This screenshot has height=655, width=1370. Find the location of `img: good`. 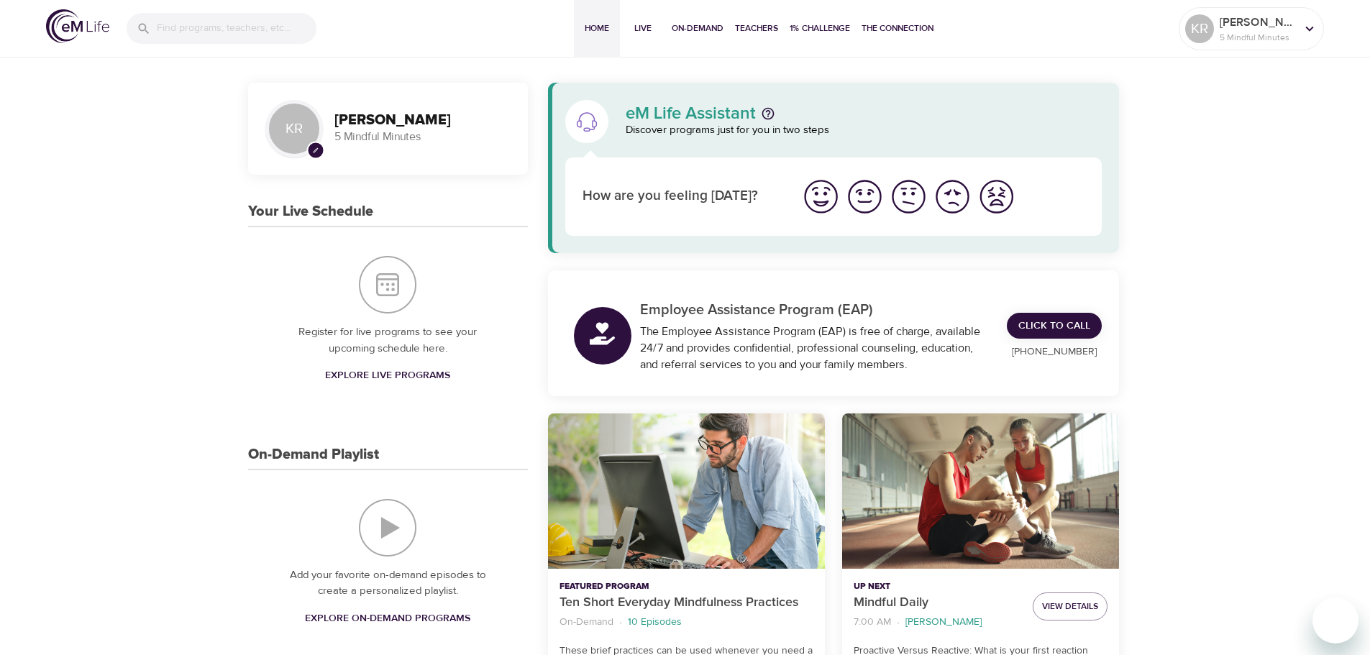

img: good is located at coordinates (864, 196).